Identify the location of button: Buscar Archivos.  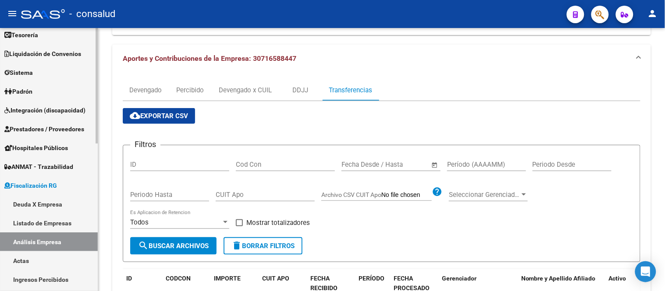
(173, 246).